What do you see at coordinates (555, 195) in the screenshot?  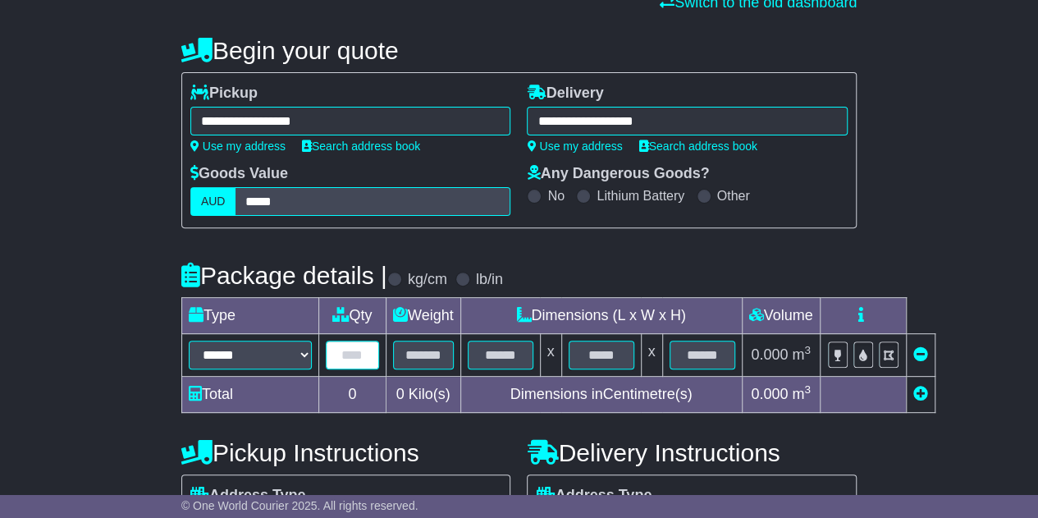 I see `label: No` at bounding box center [555, 195].